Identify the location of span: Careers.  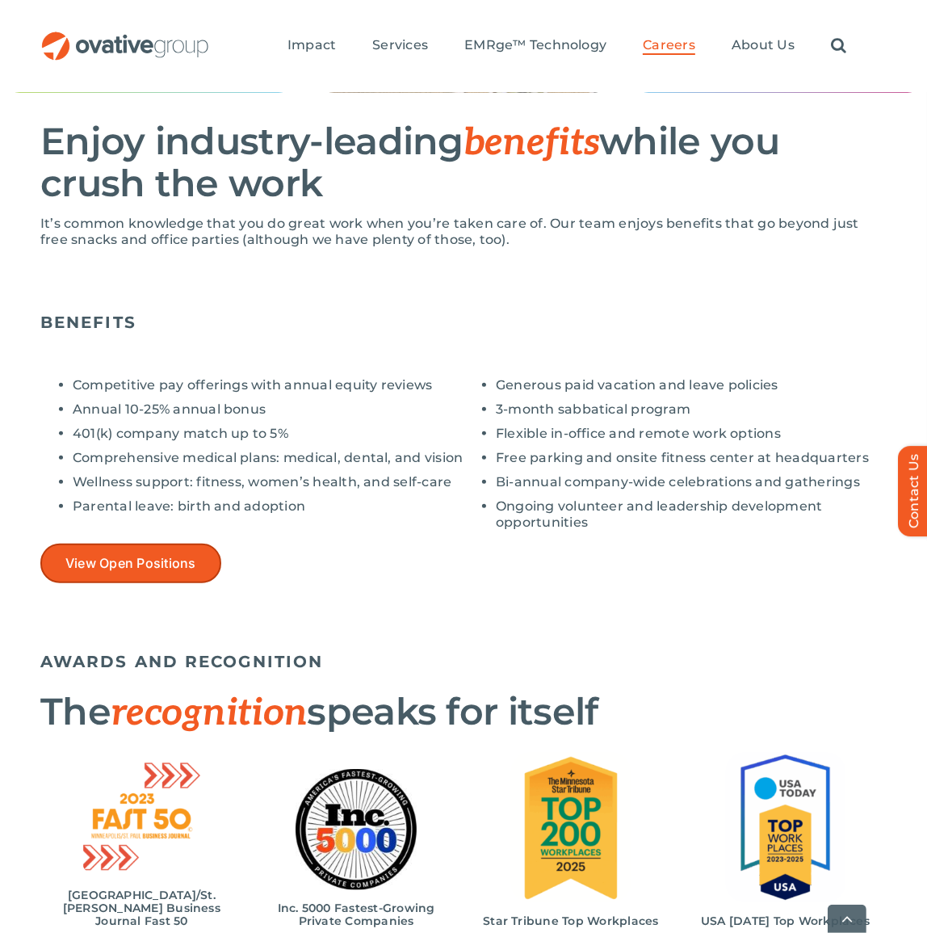
(669, 45).